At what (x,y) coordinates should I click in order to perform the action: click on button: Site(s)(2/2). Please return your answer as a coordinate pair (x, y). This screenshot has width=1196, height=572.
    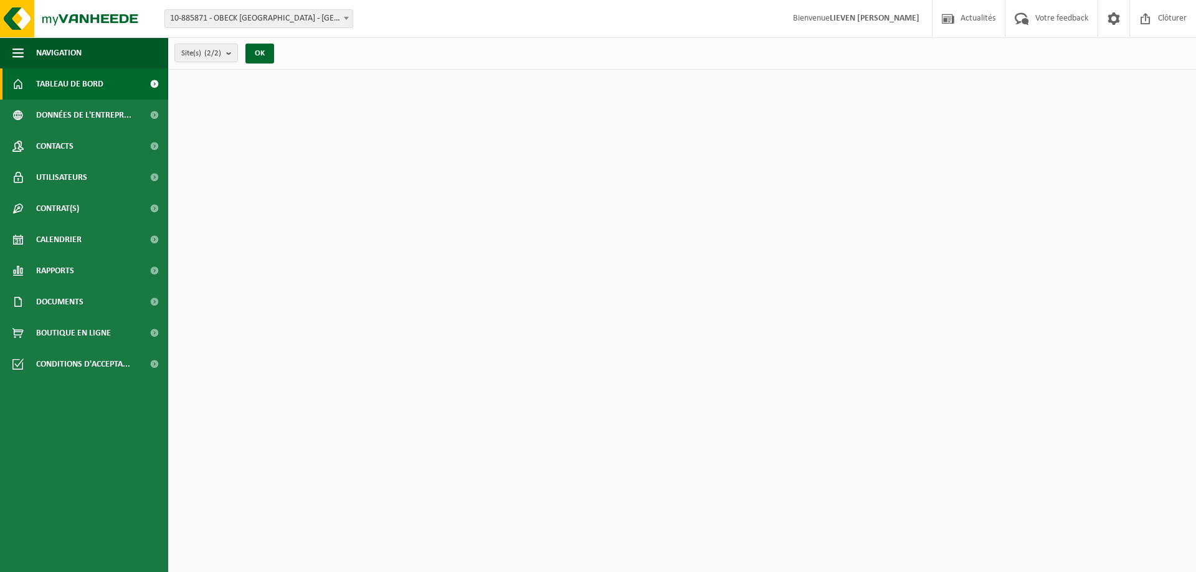
    Looking at the image, I should click on (206, 53).